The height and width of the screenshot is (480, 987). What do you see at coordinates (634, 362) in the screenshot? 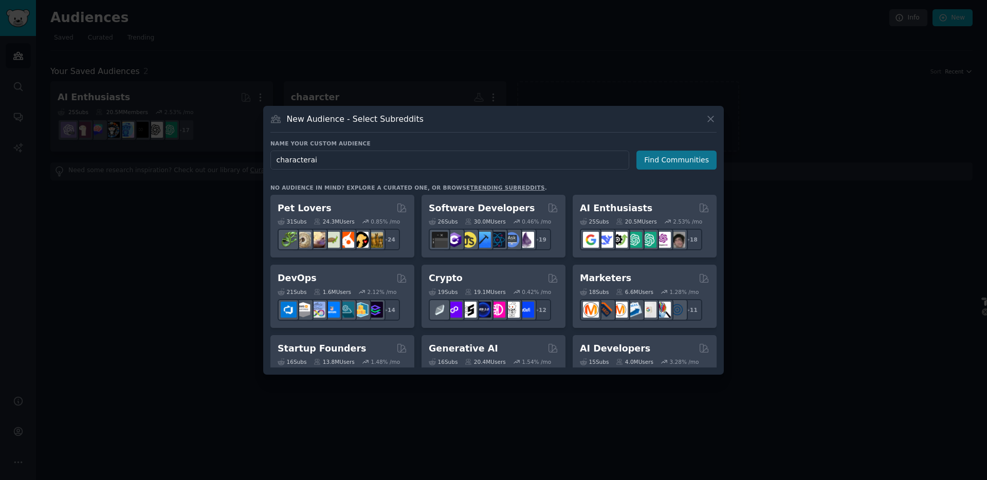
I see `div: 4.0M Users` at bounding box center [634, 362].